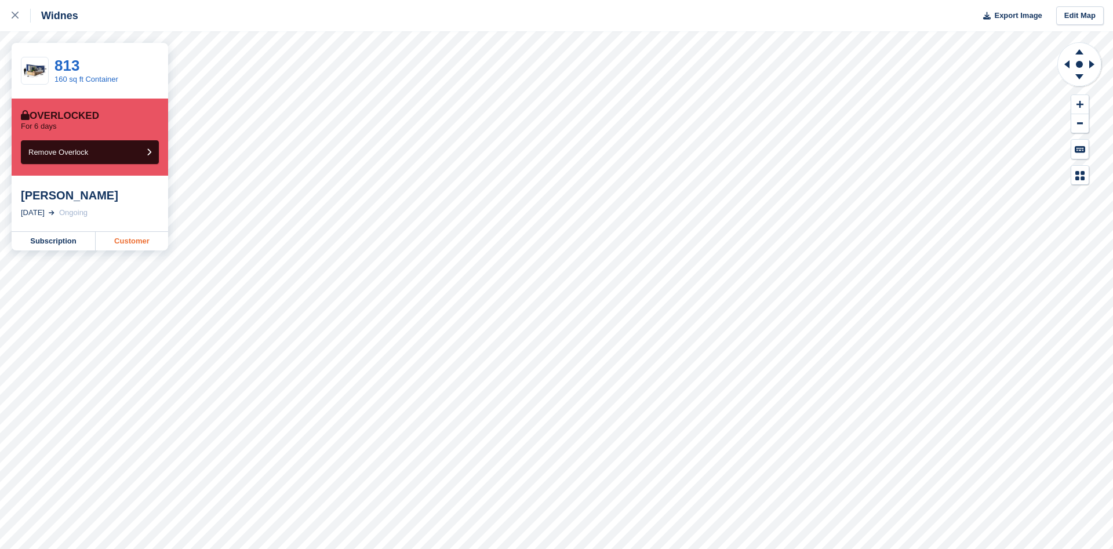  I want to click on span: Export Image, so click(1018, 16).